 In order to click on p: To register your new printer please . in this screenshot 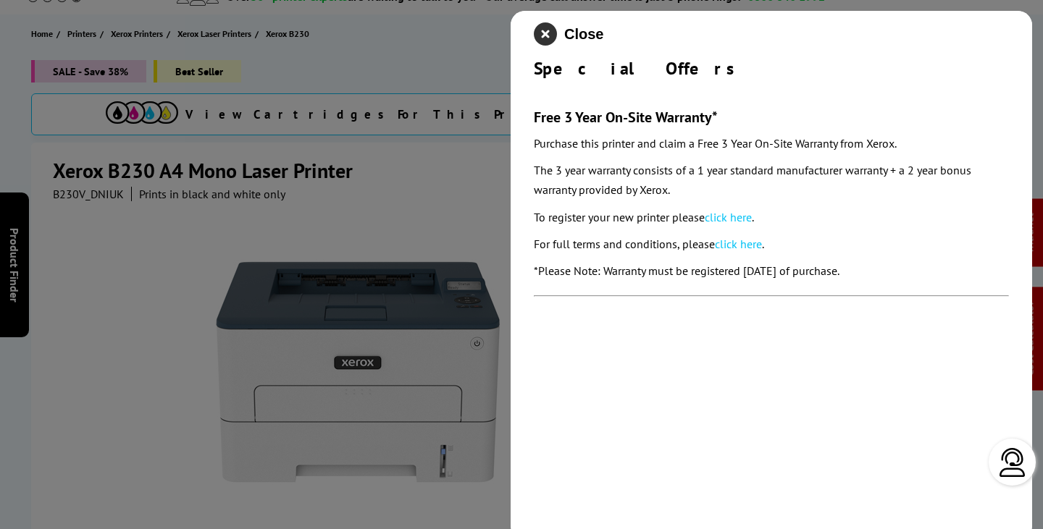, I will do `click(771, 217)`.